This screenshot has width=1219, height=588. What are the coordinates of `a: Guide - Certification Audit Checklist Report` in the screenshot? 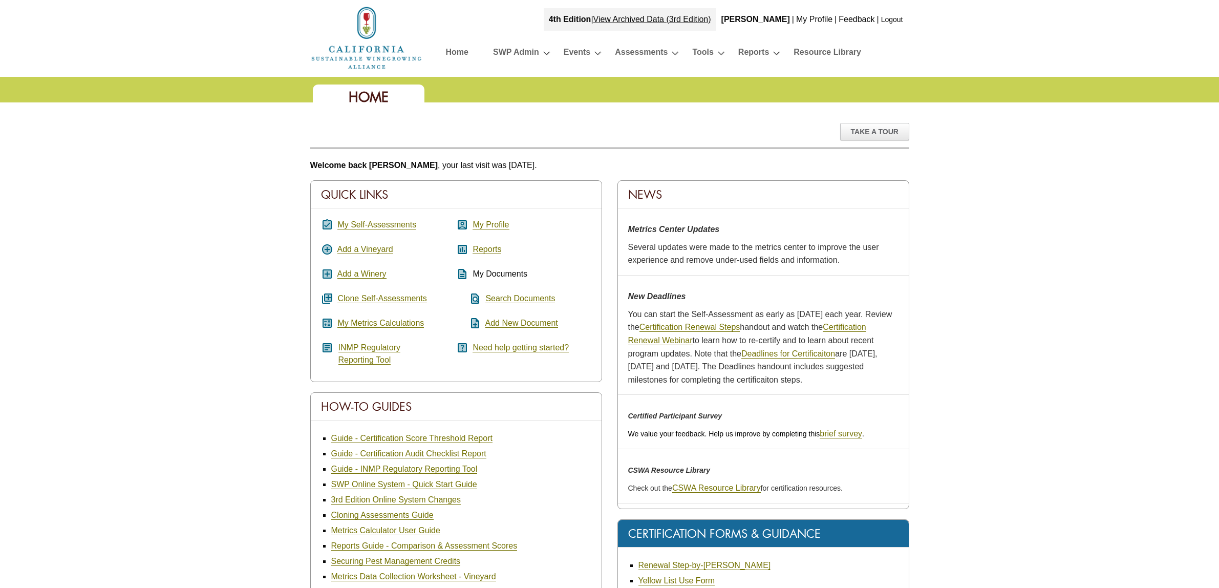 It's located at (409, 454).